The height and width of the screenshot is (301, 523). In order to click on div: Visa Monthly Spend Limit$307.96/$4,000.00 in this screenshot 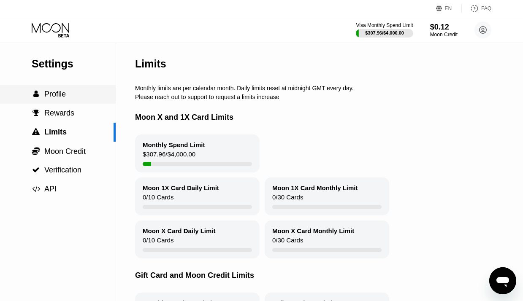, I will do `click(384, 30)`.